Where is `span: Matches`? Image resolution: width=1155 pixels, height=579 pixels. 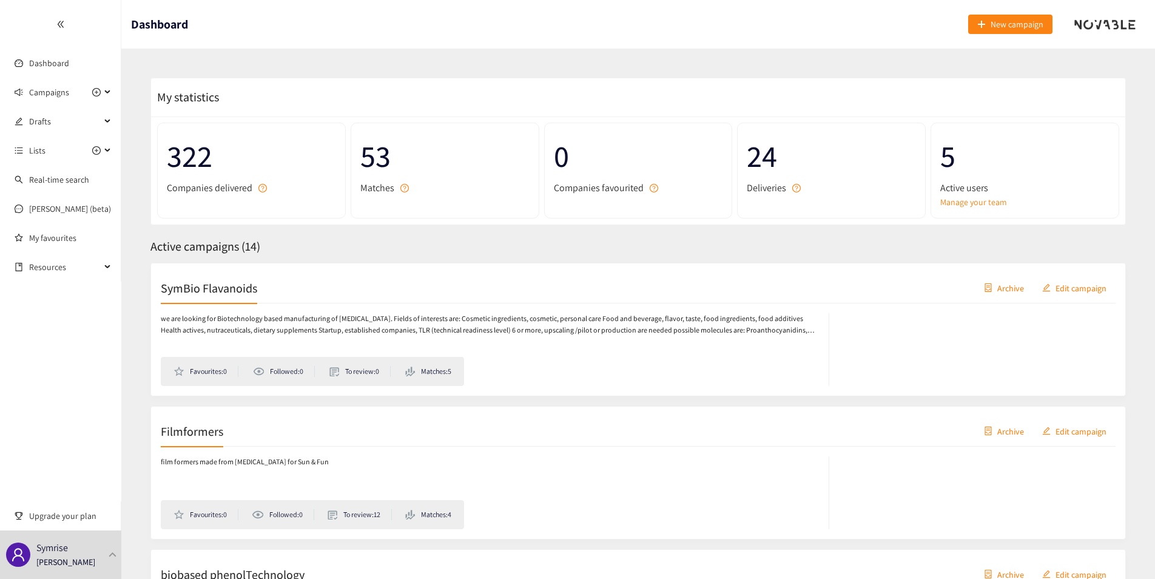
span: Matches is located at coordinates (377, 187).